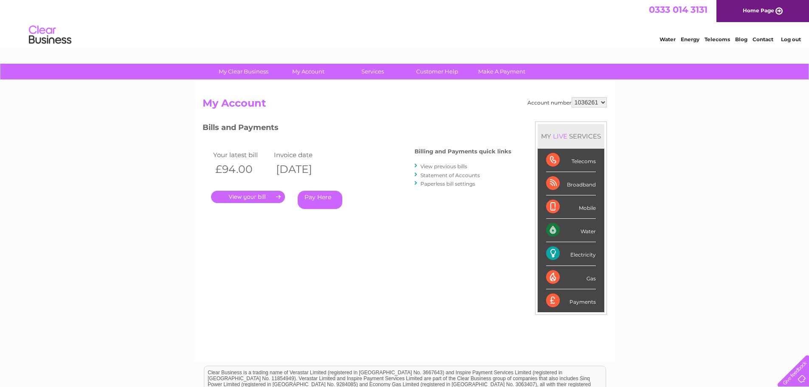 The image size is (809, 387). I want to click on a: Customer Help, so click(437, 71).